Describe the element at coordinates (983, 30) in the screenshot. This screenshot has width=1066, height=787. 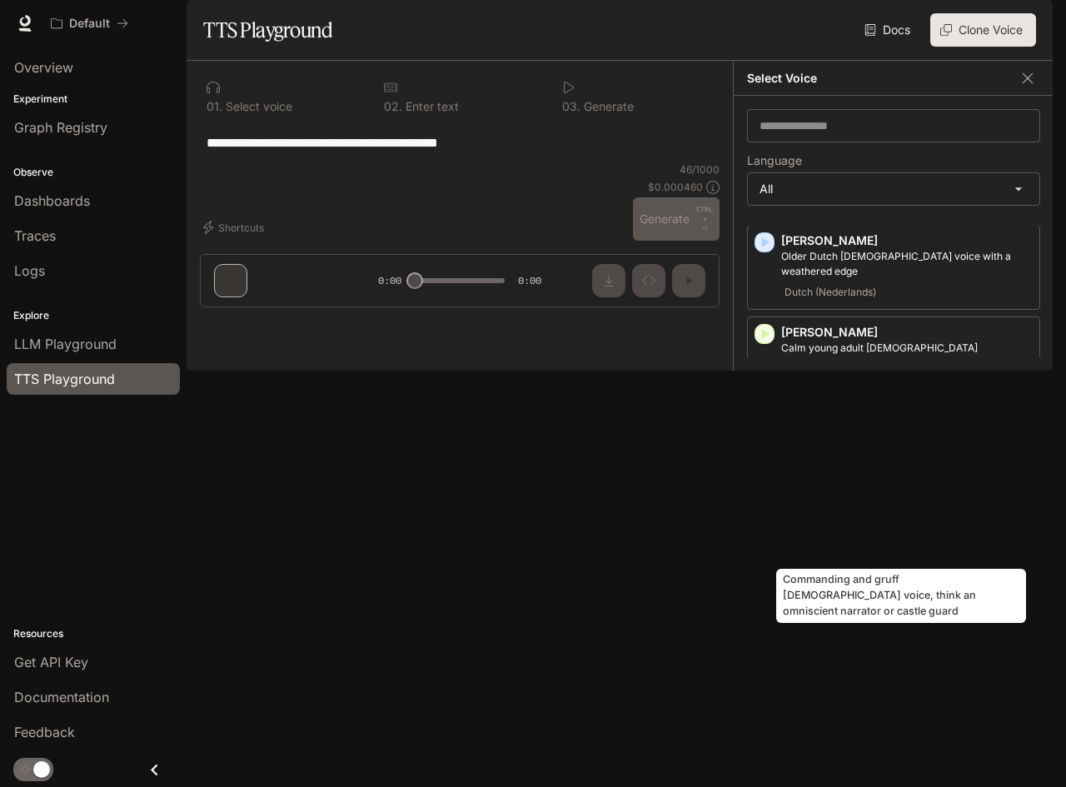
I see `button: Clone Voice` at that location.